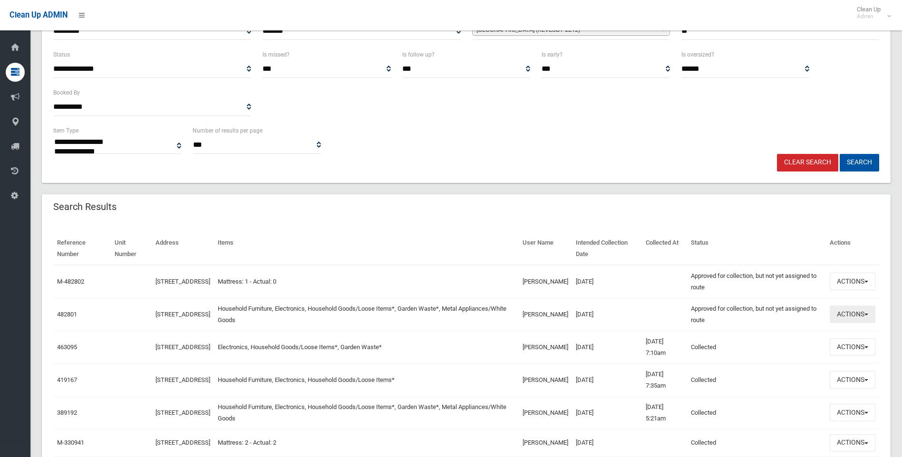 This screenshot has height=457, width=902. What do you see at coordinates (182, 249) in the screenshot?
I see `th: Address` at bounding box center [182, 249].